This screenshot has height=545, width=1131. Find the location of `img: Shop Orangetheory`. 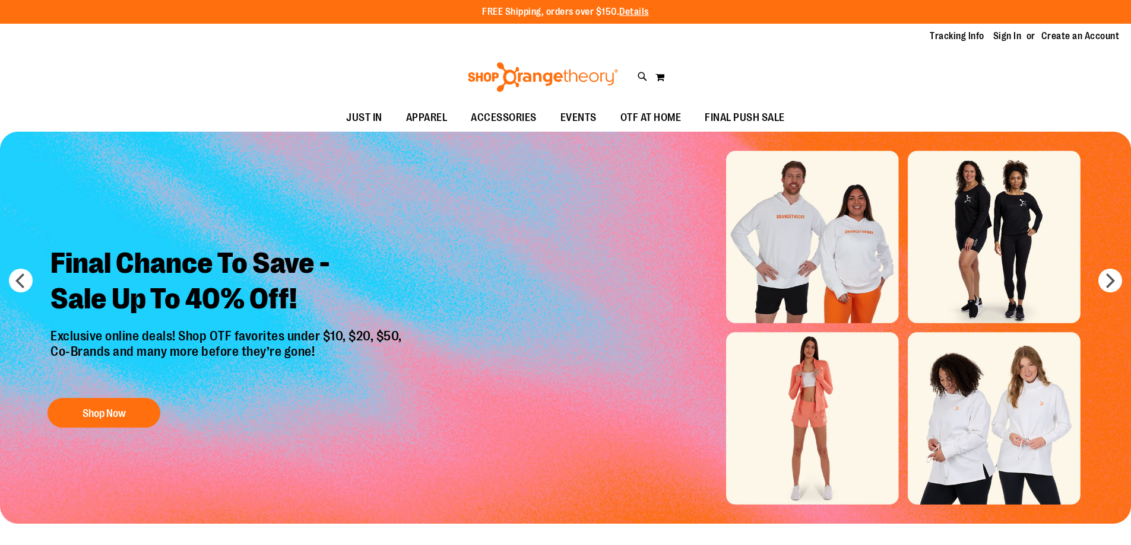

img: Shop Orangetheory is located at coordinates (542, 77).